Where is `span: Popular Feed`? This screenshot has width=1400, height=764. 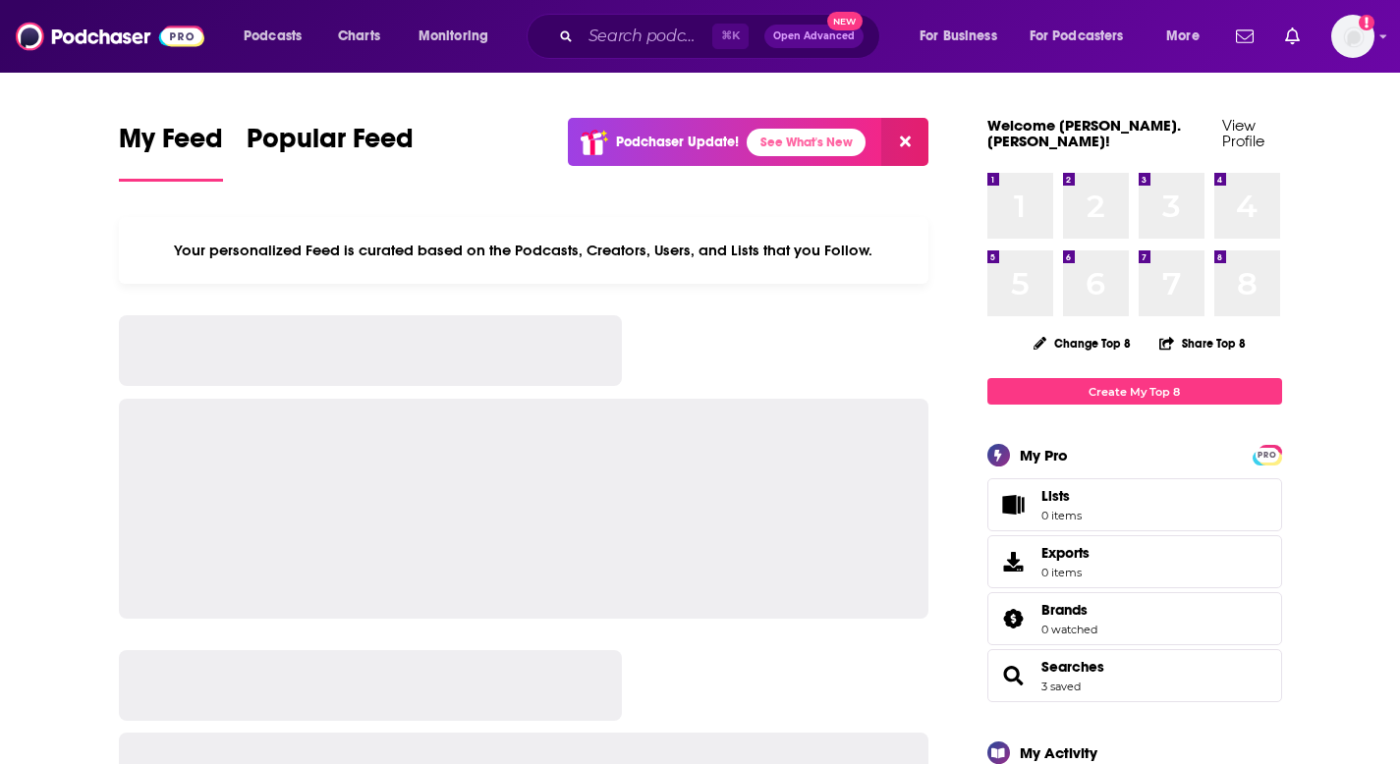 span: Popular Feed is located at coordinates (330, 144).